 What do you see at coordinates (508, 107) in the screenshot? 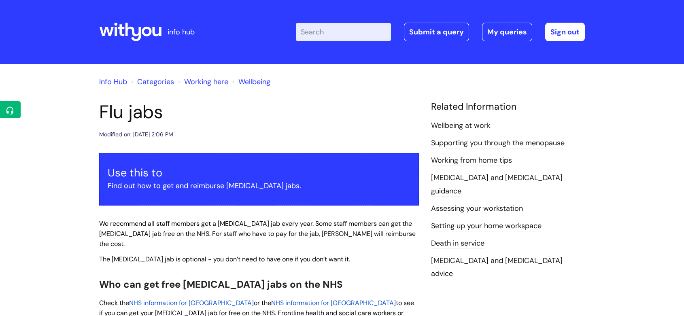
I see `h4: Related Information` at bounding box center [508, 107].